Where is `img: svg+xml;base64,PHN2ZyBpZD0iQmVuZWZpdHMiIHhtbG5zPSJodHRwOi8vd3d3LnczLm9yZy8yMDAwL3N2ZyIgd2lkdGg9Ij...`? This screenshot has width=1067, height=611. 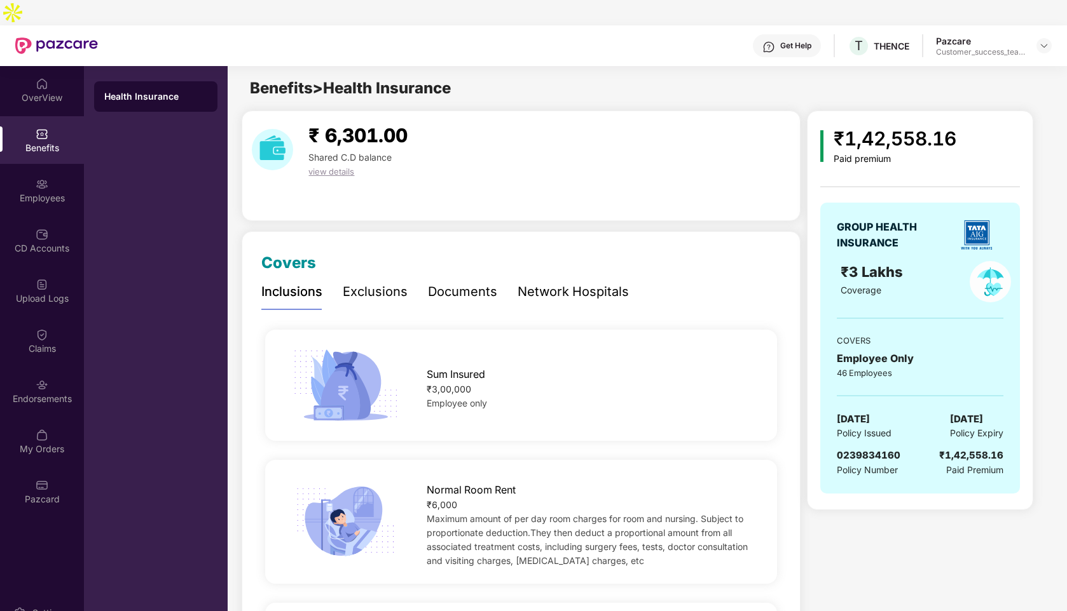 img: svg+xml;base64,PHN2ZyBpZD0iQmVuZWZpdHMiIHhtbG5zPSJodHRwOi8vd3d3LnczLm9yZy8yMDAwL3N2ZyIgd2lkdGg9Ij... is located at coordinates (42, 134).